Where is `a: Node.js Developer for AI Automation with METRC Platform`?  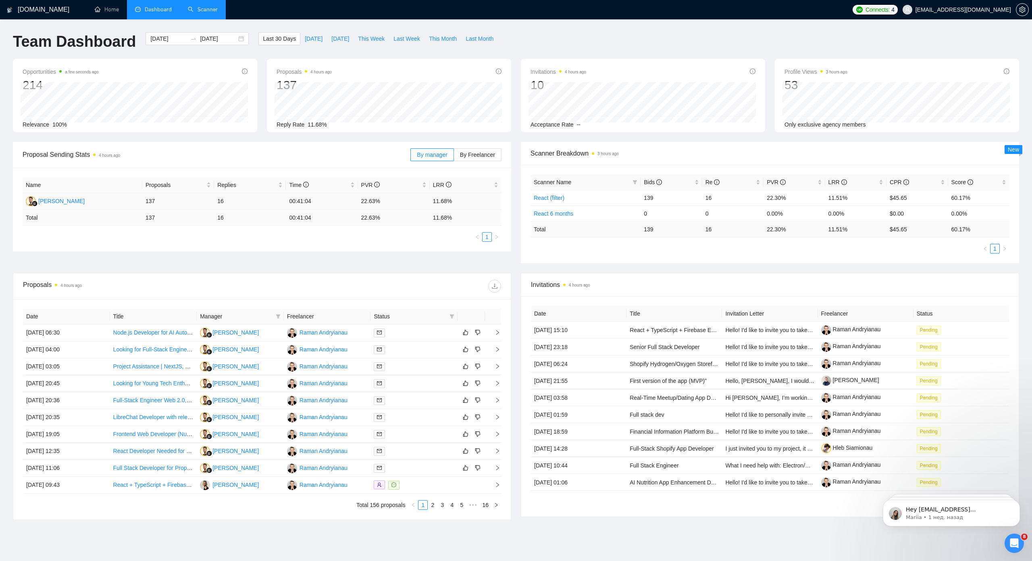
a: Node.js Developer for AI Automation with METRC Platform is located at coordinates (187, 333).